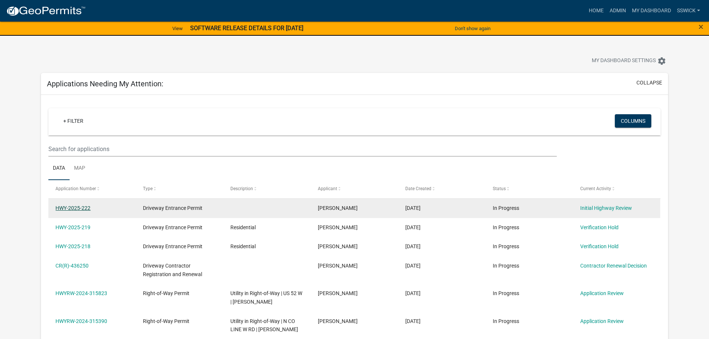 This screenshot has height=339, width=709. What do you see at coordinates (328, 189) in the screenshot?
I see `span: Applicant` at bounding box center [328, 189].